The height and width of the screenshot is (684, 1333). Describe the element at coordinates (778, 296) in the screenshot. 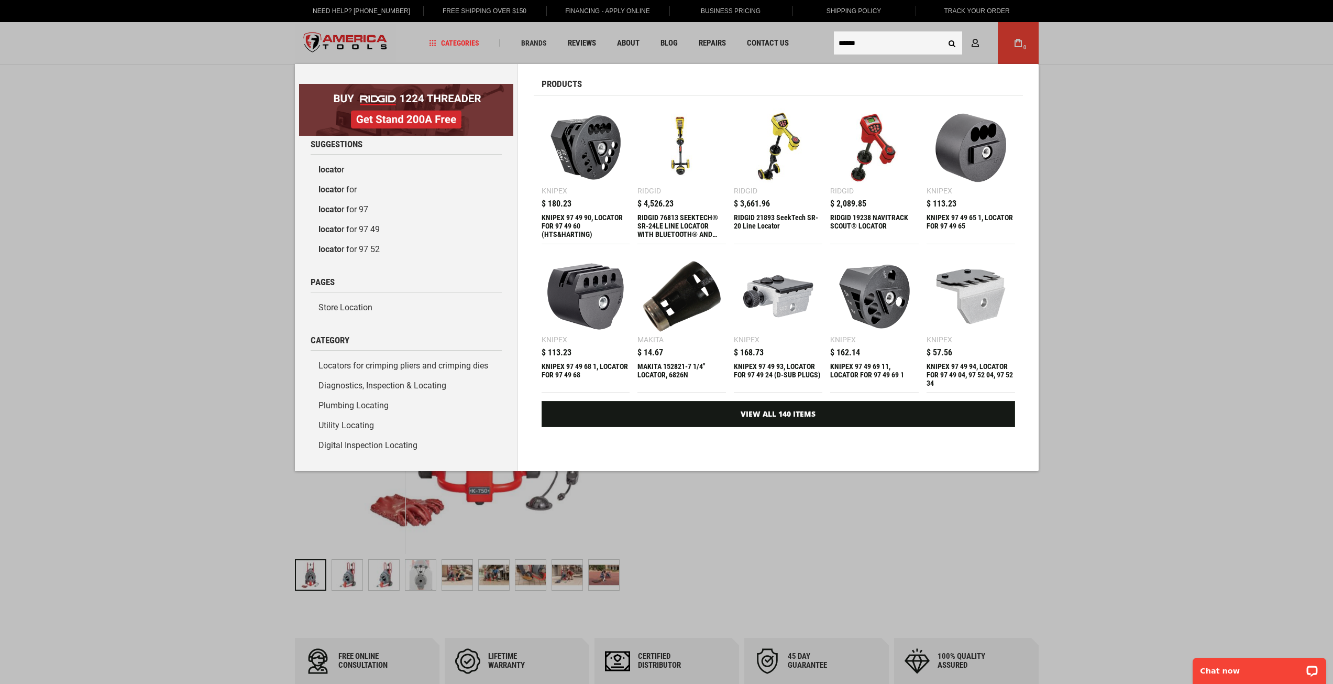

I see `img: KNIPEX 97 49 93, LOCATOR FOR 97 49 24 (D-SUB PLUGS)` at that location.